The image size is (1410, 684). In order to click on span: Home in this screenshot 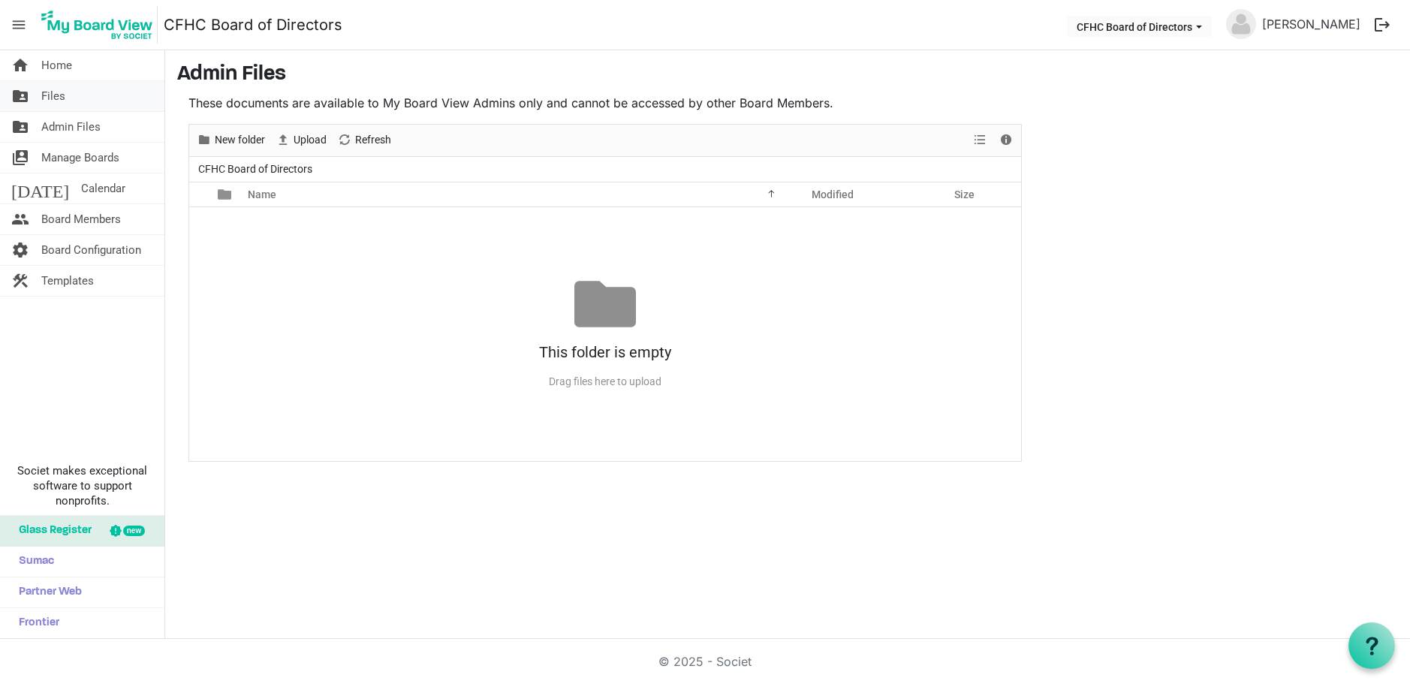, I will do `click(56, 65)`.